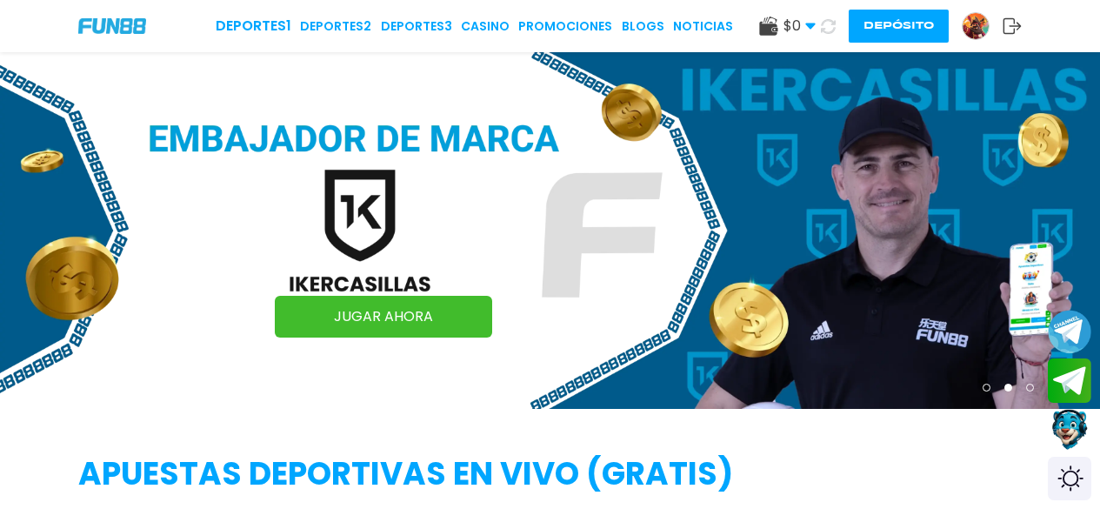  I want to click on img: Avatar, so click(976, 26).